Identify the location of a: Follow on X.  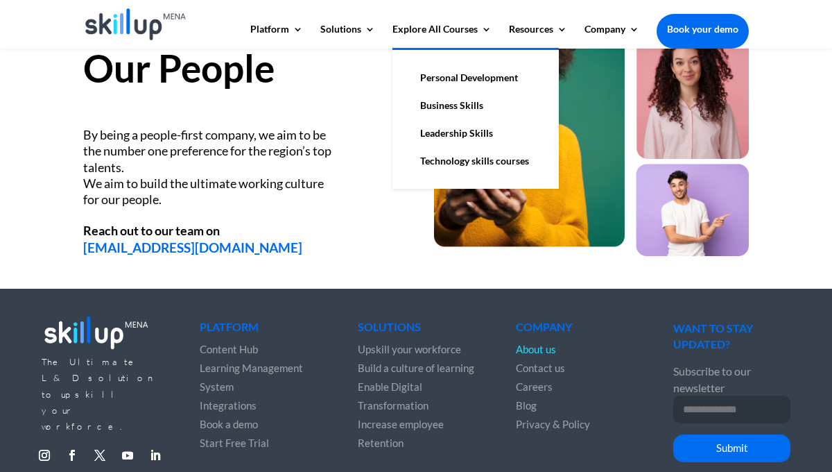
(100, 455).